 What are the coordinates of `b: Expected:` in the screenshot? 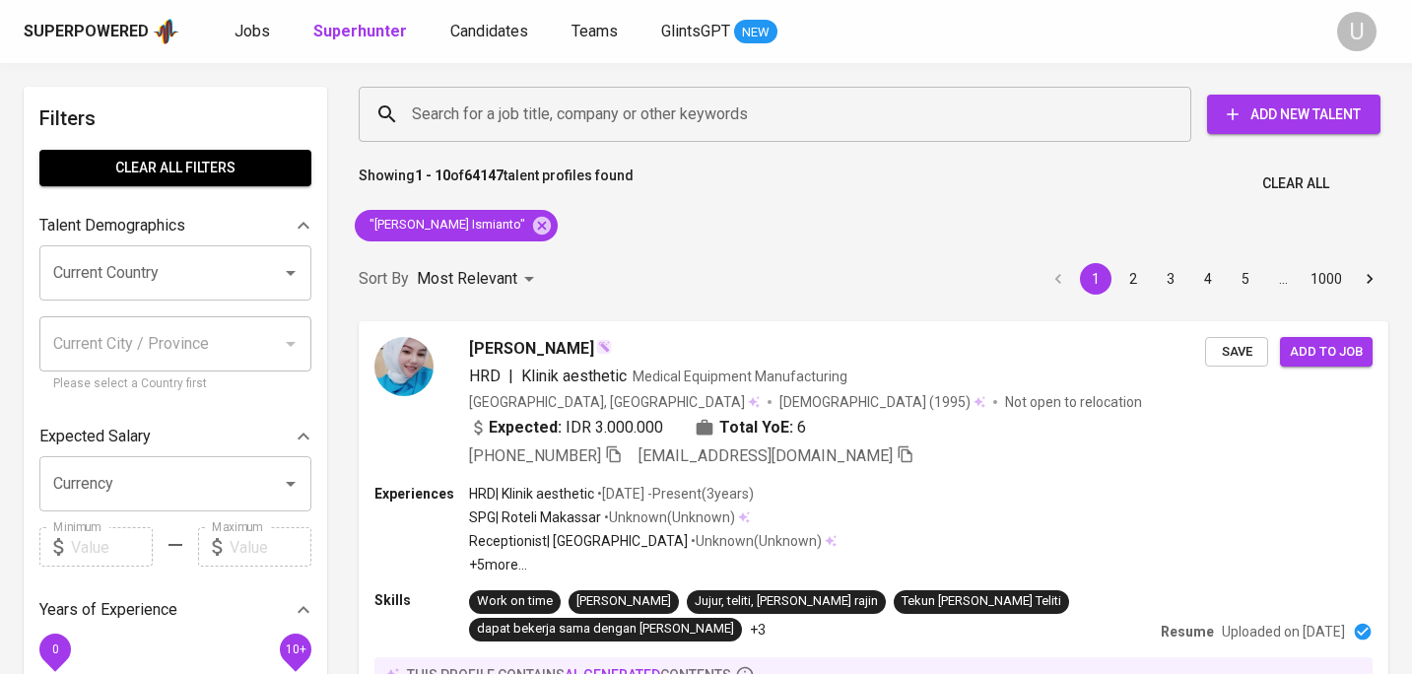 It's located at (525, 428).